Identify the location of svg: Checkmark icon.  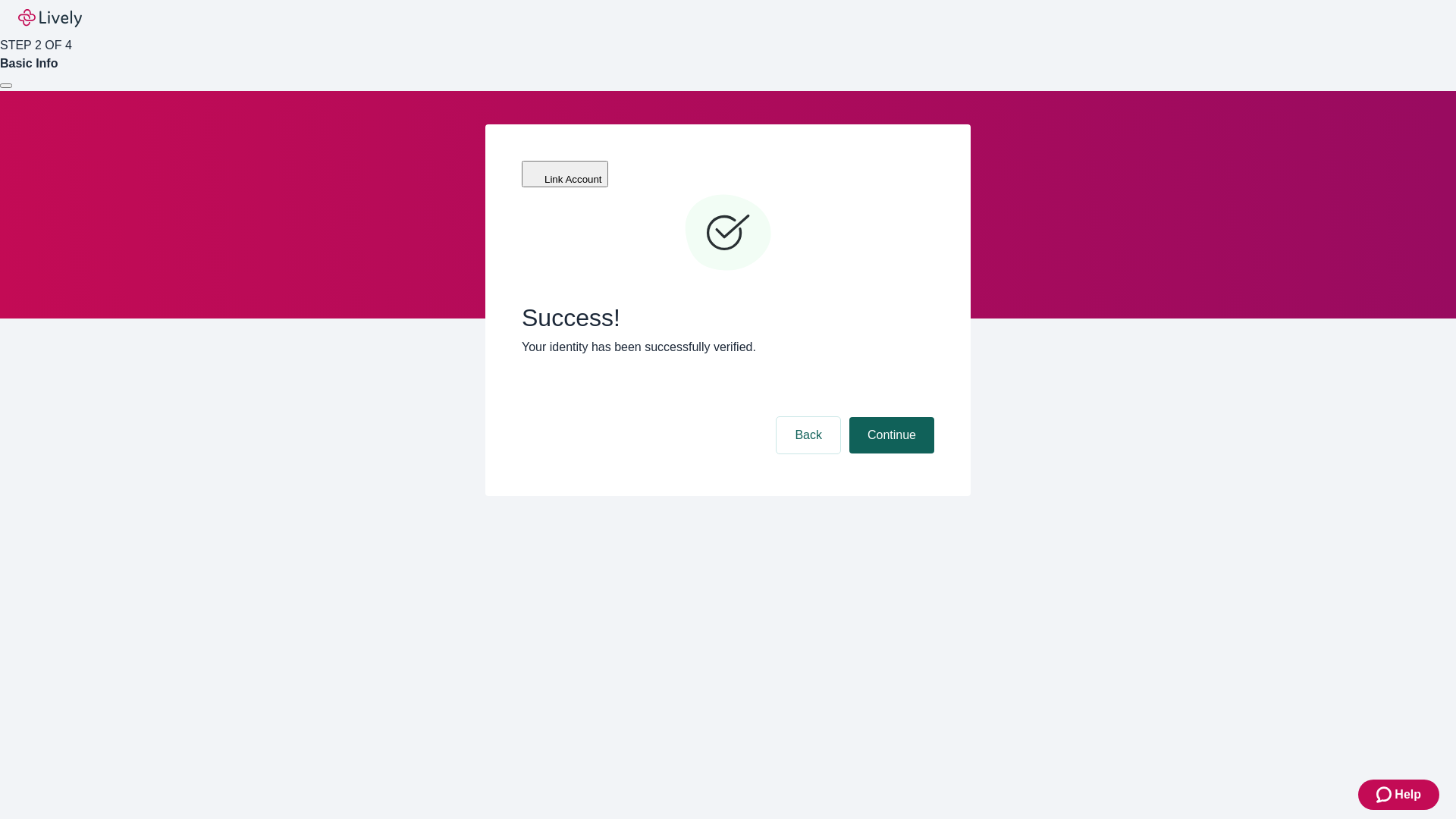
(728, 233).